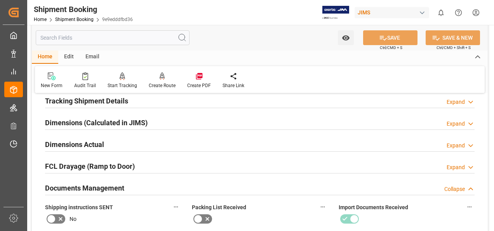 The height and width of the screenshot is (231, 494). What do you see at coordinates (323, 207) in the screenshot?
I see `button: Packing List Received` at bounding box center [323, 207].